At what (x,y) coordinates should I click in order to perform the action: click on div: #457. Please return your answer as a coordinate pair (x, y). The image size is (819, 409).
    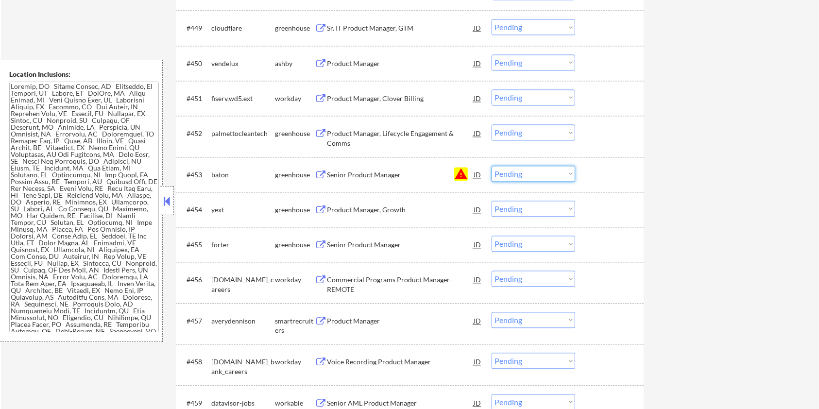
    Looking at the image, I should click on (195, 321).